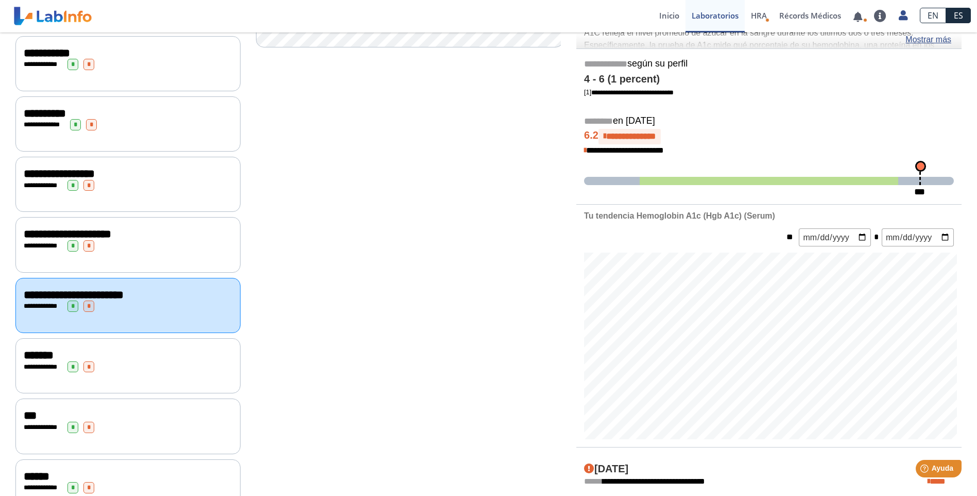 The width and height of the screenshot is (977, 496). What do you see at coordinates (769, 64) in the screenshot?
I see `h5: según su perfil` at bounding box center [769, 64].